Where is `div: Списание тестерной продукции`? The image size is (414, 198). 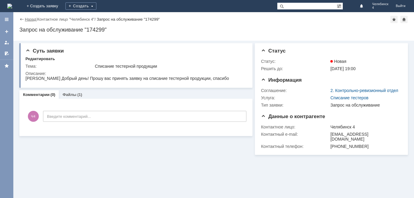
div: Списание тестерной продукции is located at coordinates (169, 66).